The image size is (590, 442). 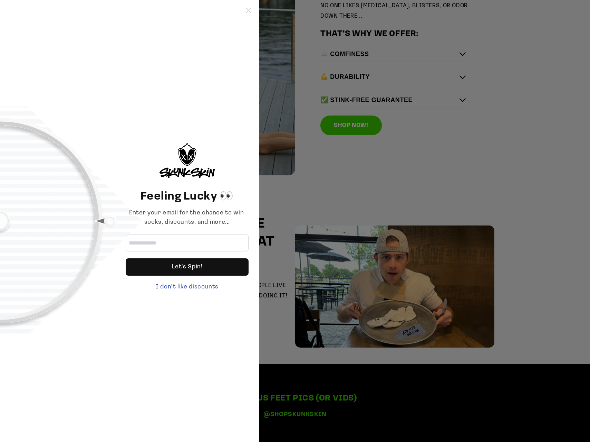 I want to click on div: I don't like discounts, so click(x=187, y=287).